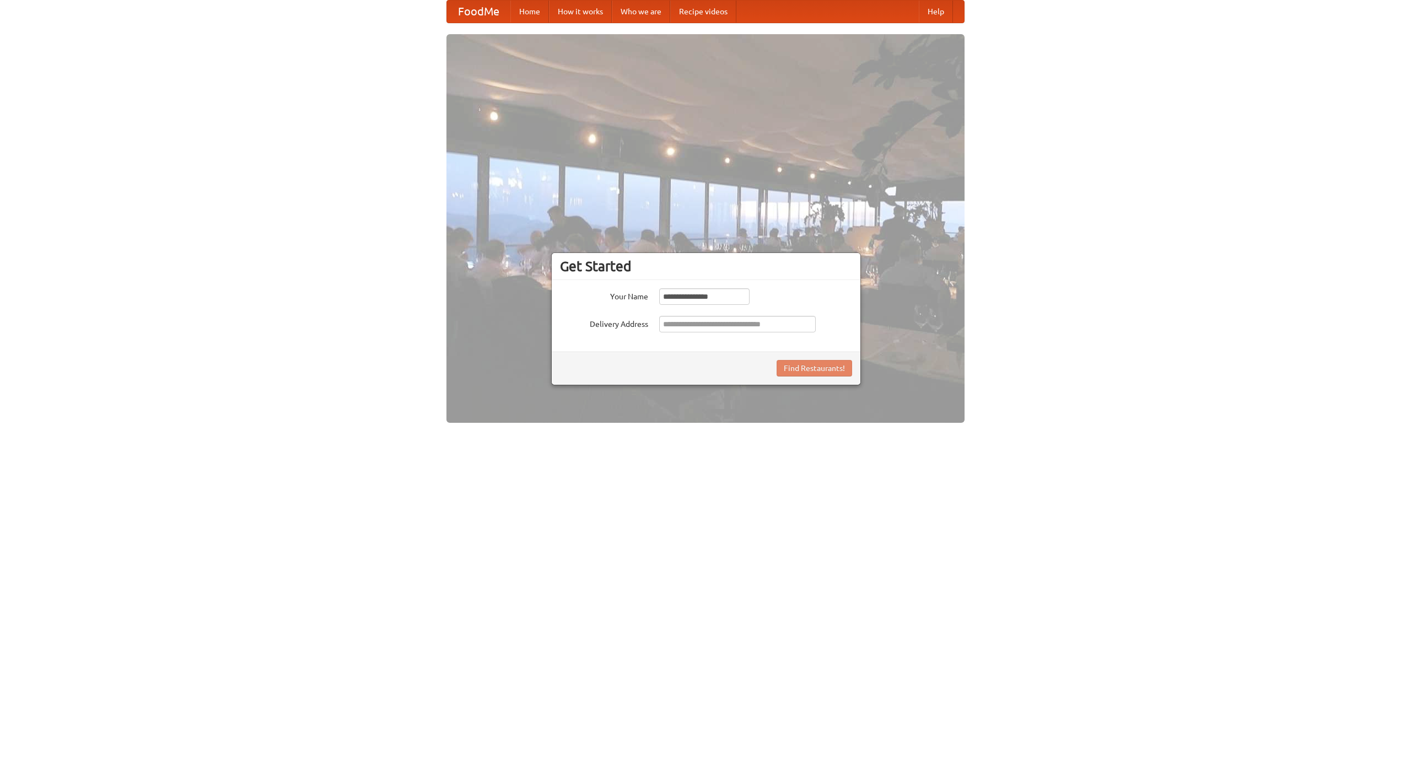  What do you see at coordinates (478, 12) in the screenshot?
I see `a: FoodMe` at bounding box center [478, 12].